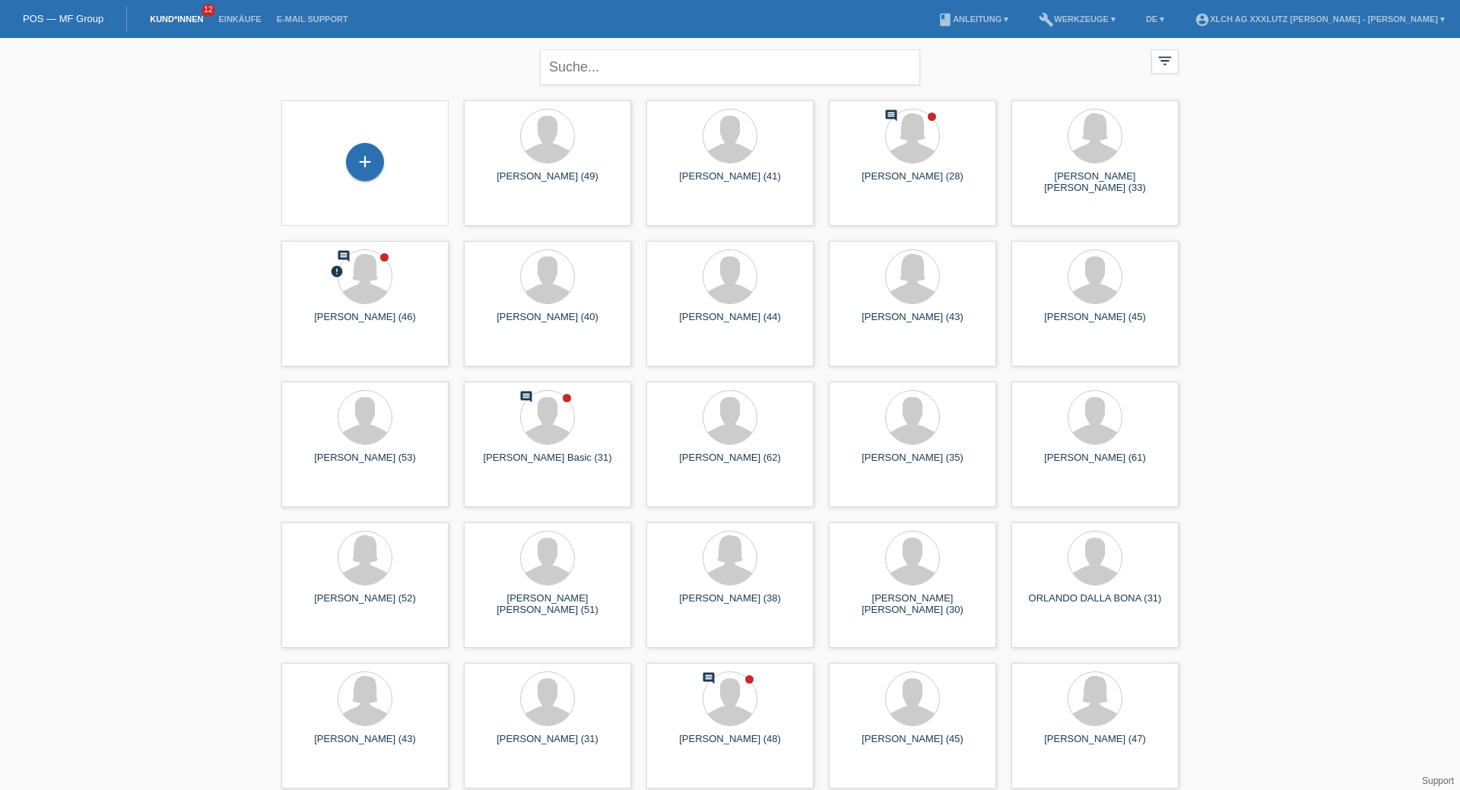 The width and height of the screenshot is (1460, 790). I want to click on div: Zurückgewiesen, so click(337, 272).